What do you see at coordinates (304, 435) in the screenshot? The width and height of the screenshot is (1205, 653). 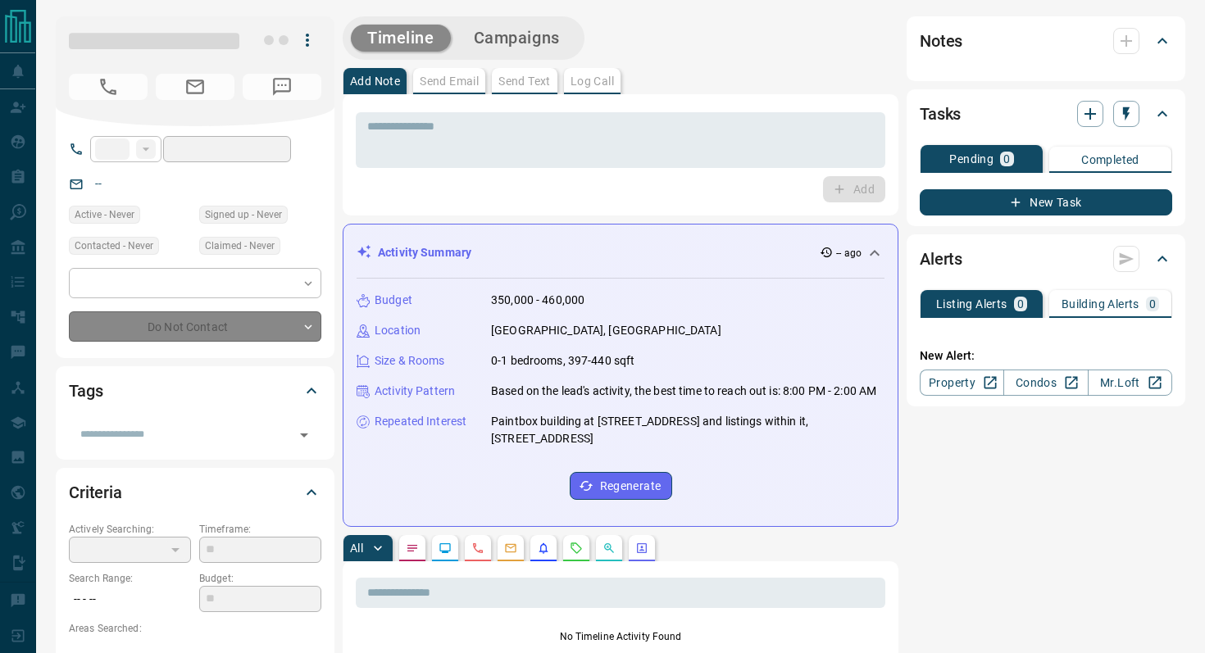 I see `button: Open` at bounding box center [304, 435].